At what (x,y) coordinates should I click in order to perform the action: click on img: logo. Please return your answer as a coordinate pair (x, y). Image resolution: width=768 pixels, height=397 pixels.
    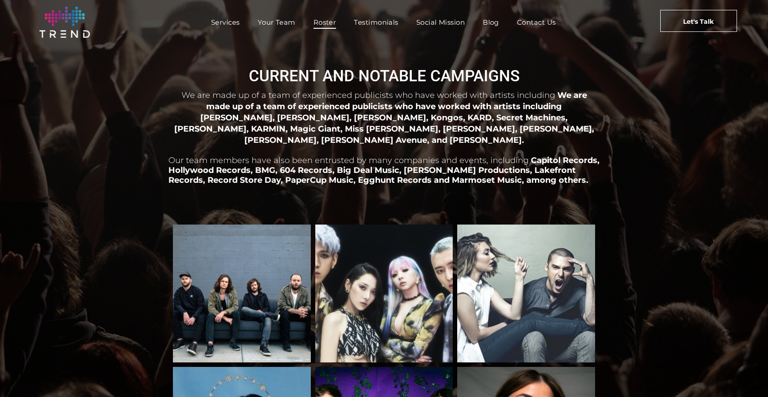
    Looking at the image, I should click on (65, 22).